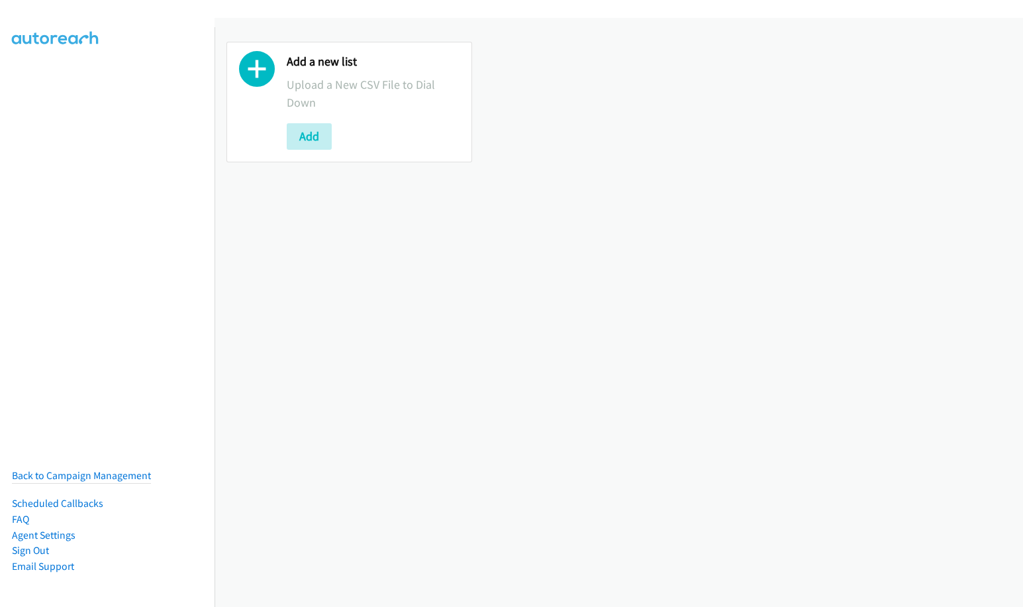  What do you see at coordinates (309, 136) in the screenshot?
I see `button: Add` at bounding box center [309, 136].